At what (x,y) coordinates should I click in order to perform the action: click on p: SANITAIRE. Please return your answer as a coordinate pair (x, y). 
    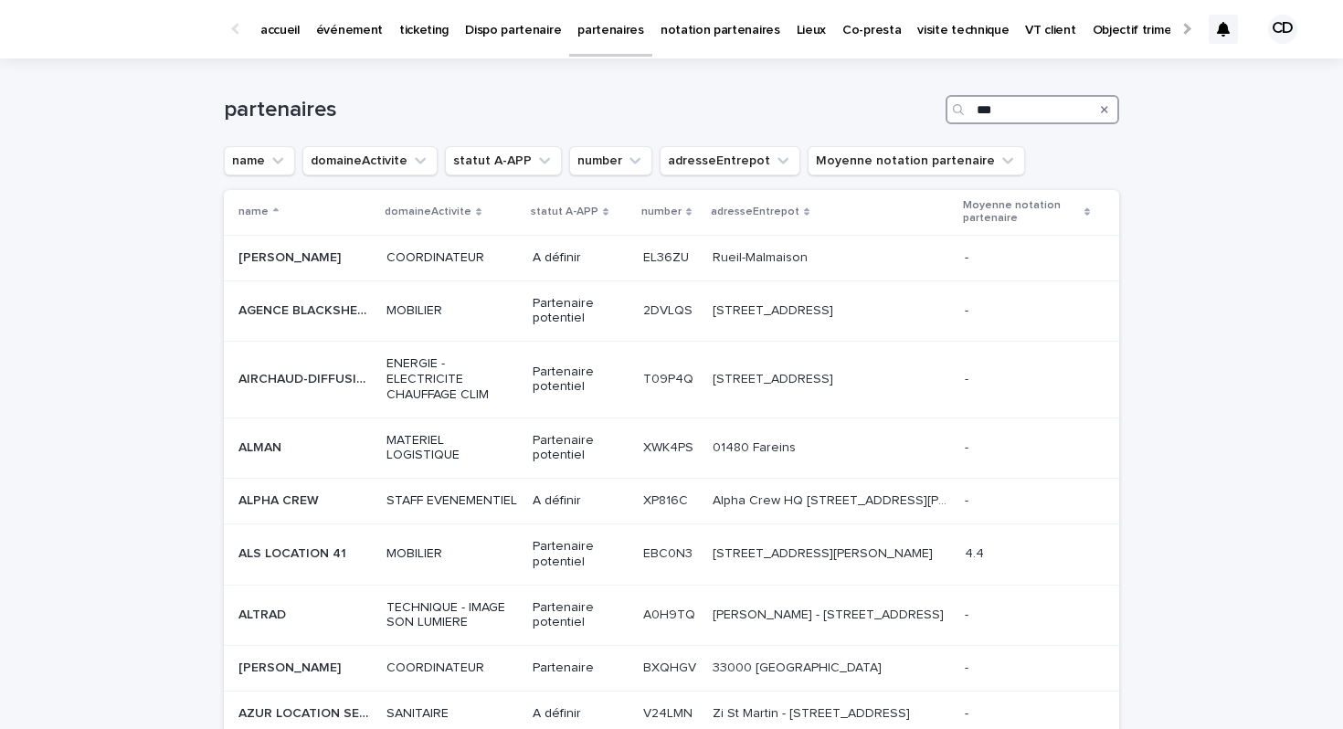
    Looking at the image, I should click on (452, 713).